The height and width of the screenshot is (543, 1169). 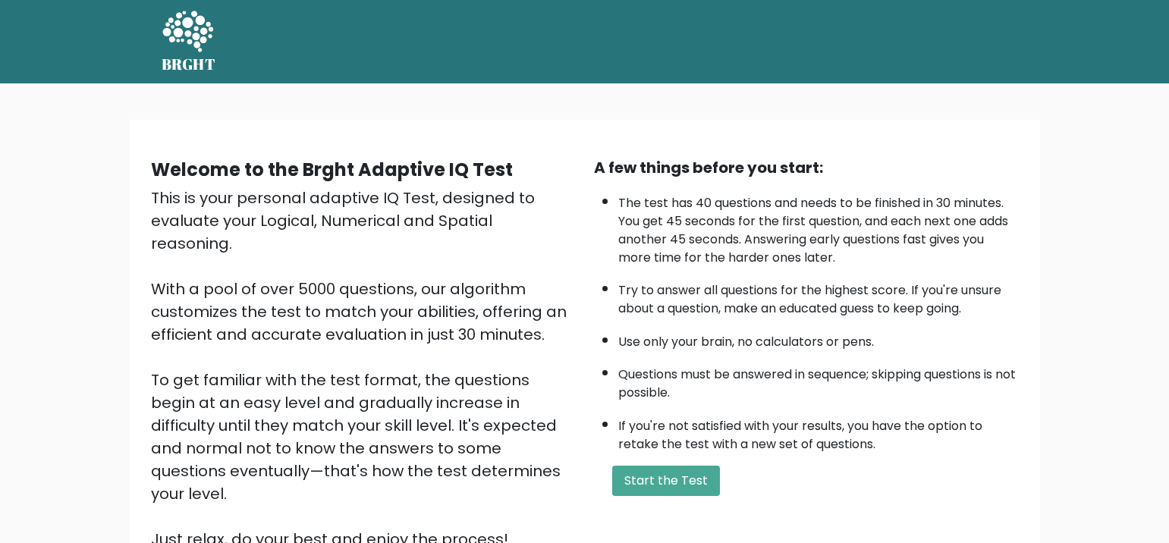 I want to click on li: If you're not satisfied with your results, you have the option to retake the test with a new set ..., so click(x=818, y=432).